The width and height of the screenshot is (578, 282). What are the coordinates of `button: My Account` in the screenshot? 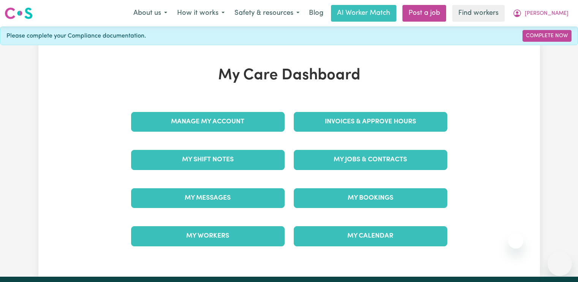 It's located at (540, 13).